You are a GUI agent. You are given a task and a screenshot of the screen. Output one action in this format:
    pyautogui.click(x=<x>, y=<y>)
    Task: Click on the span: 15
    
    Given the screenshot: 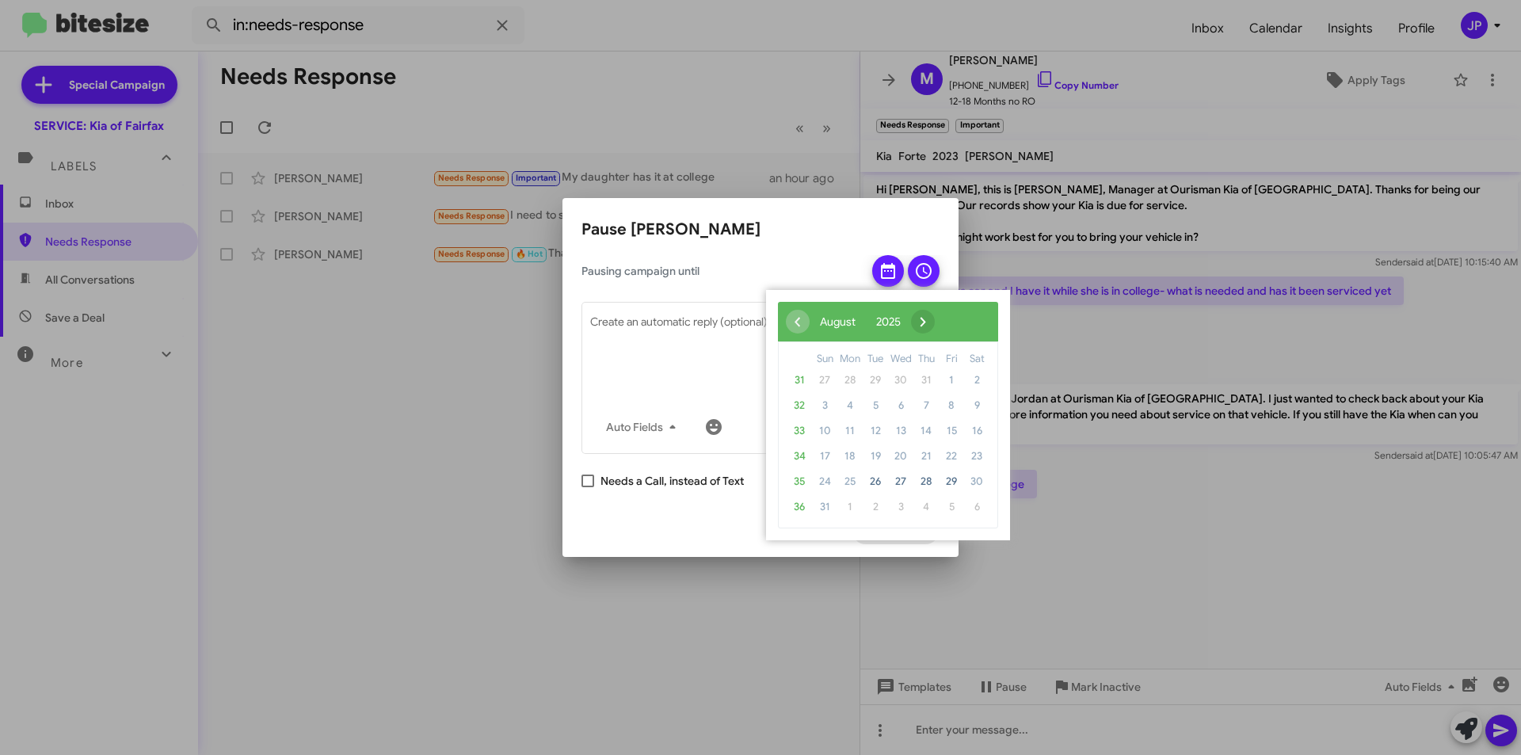 What is the action you would take?
    pyautogui.click(x=952, y=431)
    